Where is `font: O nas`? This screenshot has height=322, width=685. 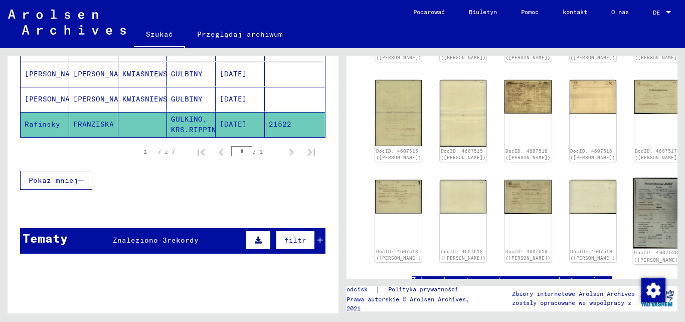
font: O nas is located at coordinates (620, 12).